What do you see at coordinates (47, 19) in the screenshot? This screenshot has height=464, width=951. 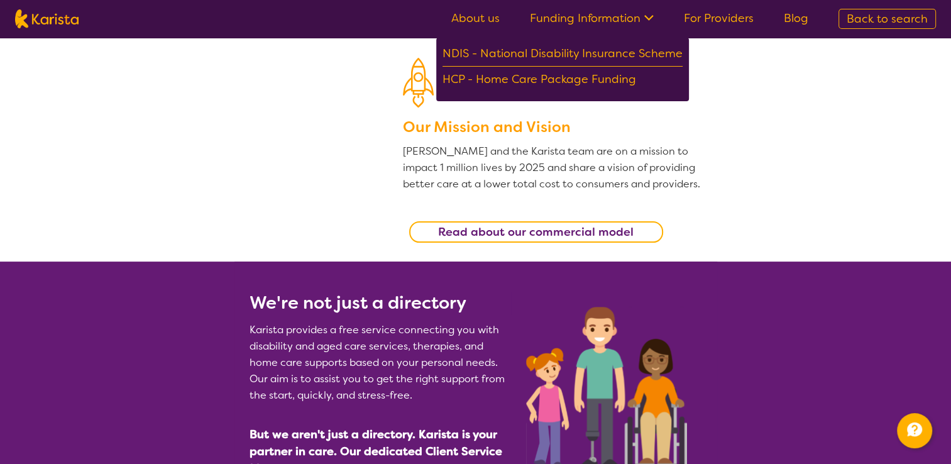 I see `img: Karista logo` at bounding box center [47, 19].